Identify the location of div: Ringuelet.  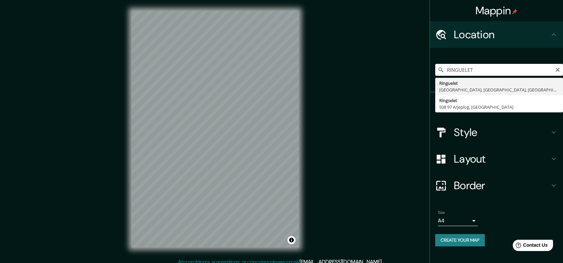
(500, 83).